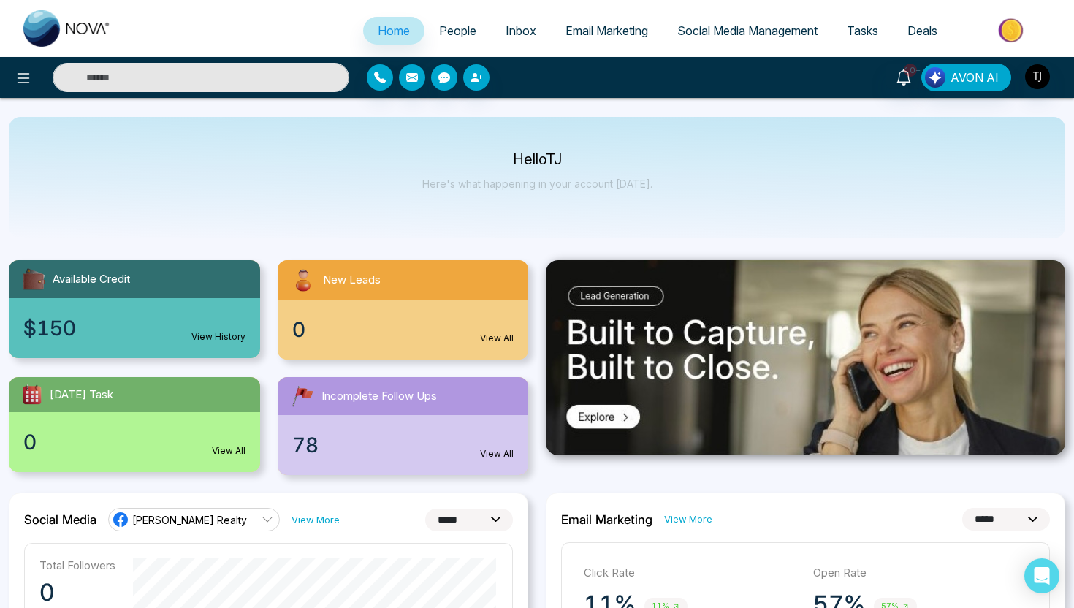 Image resolution: width=1074 pixels, height=608 pixels. Describe the element at coordinates (910, 70) in the screenshot. I see `span: 10+` at that location.